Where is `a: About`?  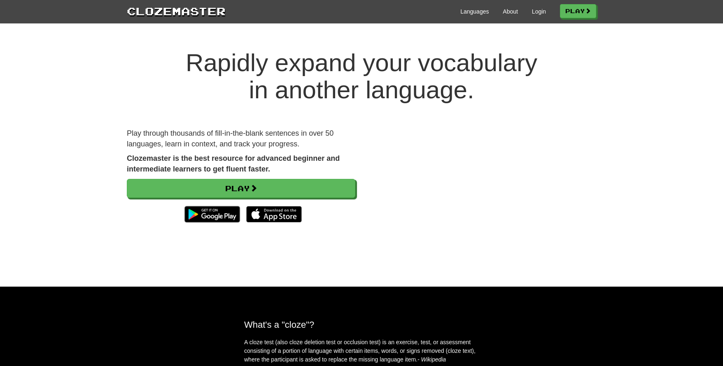 a: About is located at coordinates (510, 12).